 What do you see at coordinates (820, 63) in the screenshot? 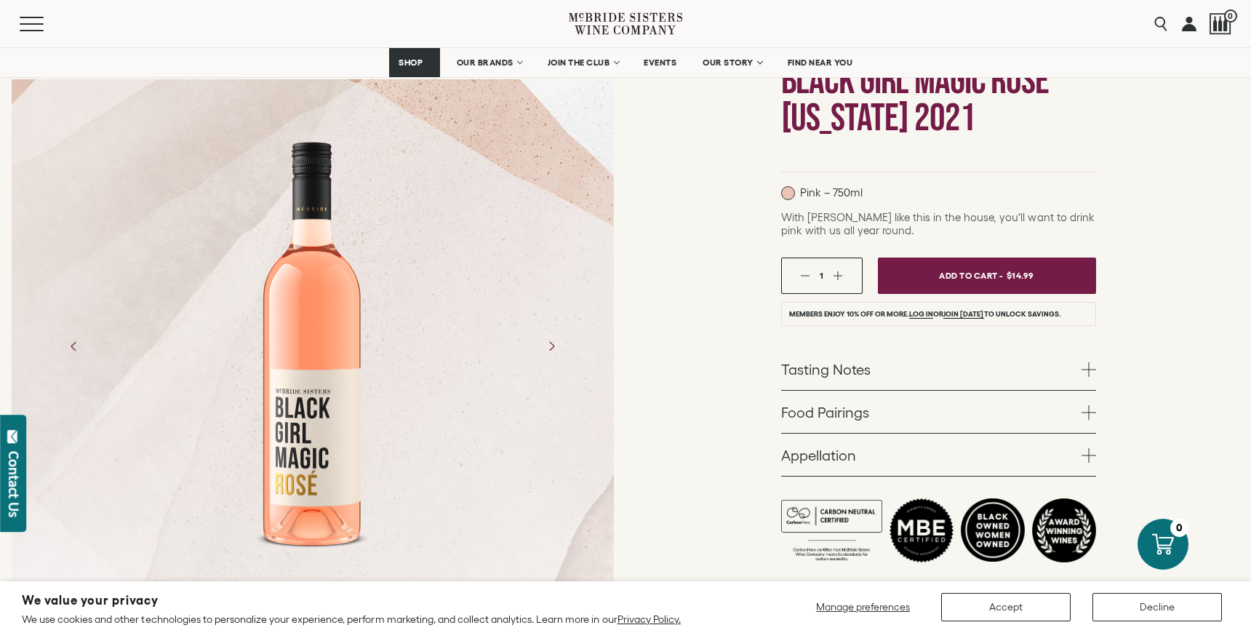
I see `span: FIND NEAR YOU` at bounding box center [820, 63].